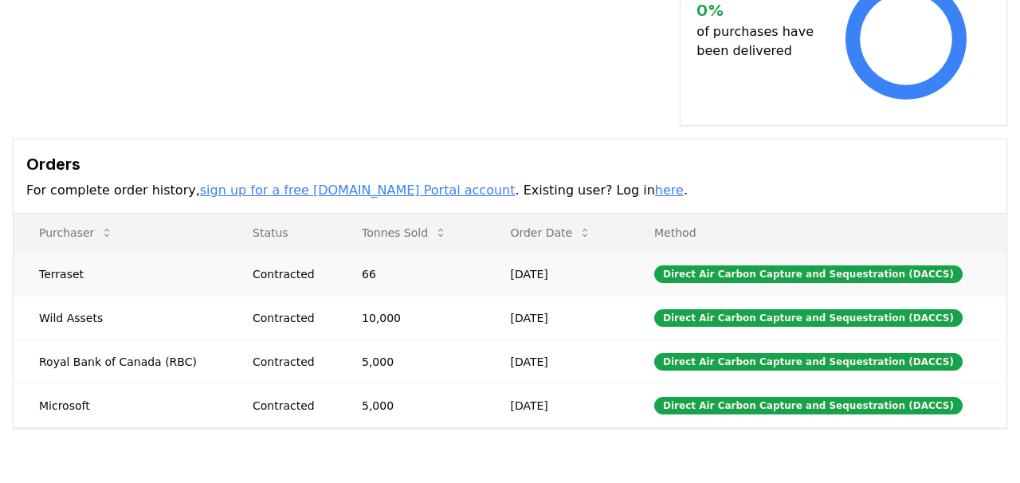 This screenshot has width=1020, height=483. What do you see at coordinates (551, 233) in the screenshot?
I see `button: Order Date` at bounding box center [551, 233].